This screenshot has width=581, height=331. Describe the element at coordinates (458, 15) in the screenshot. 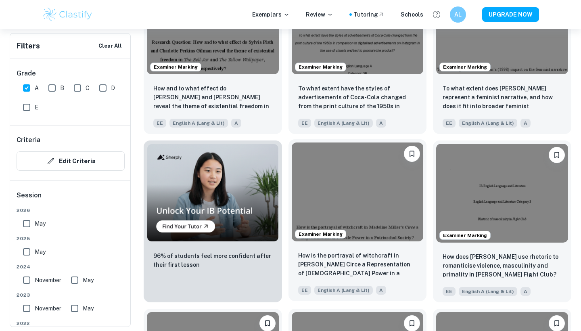

I see `button: AL` at that location.